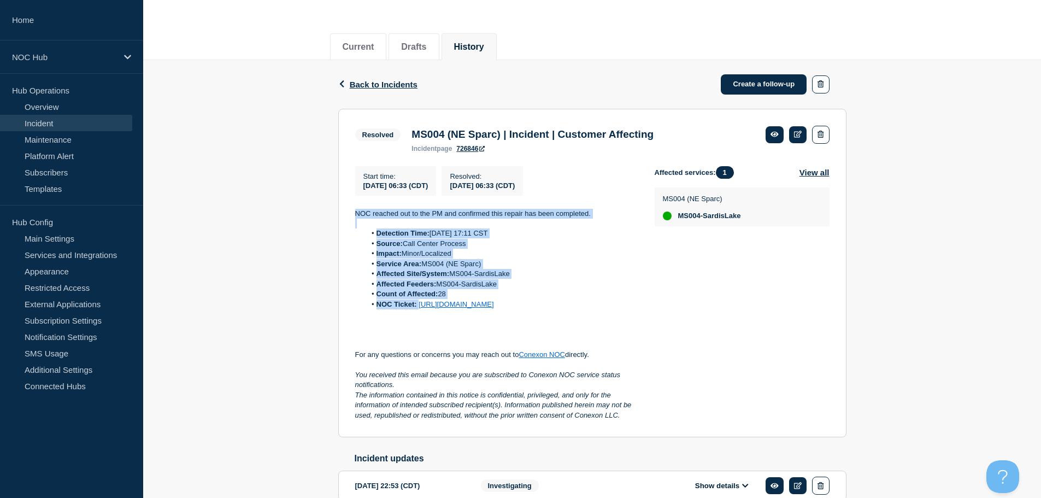 The height and width of the screenshot is (498, 1041). Describe the element at coordinates (389, 243) in the screenshot. I see `strong: Source:` at that location.